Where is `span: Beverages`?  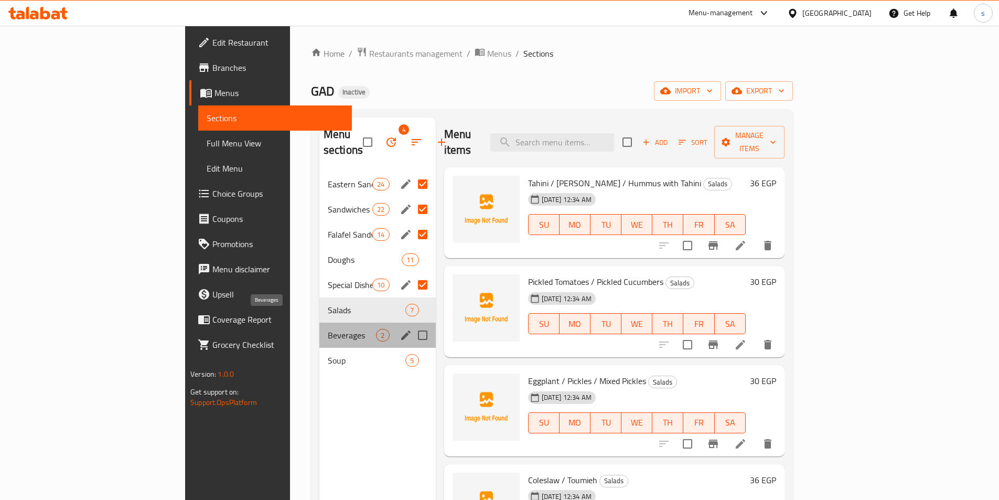 span: Beverages is located at coordinates (352, 335).